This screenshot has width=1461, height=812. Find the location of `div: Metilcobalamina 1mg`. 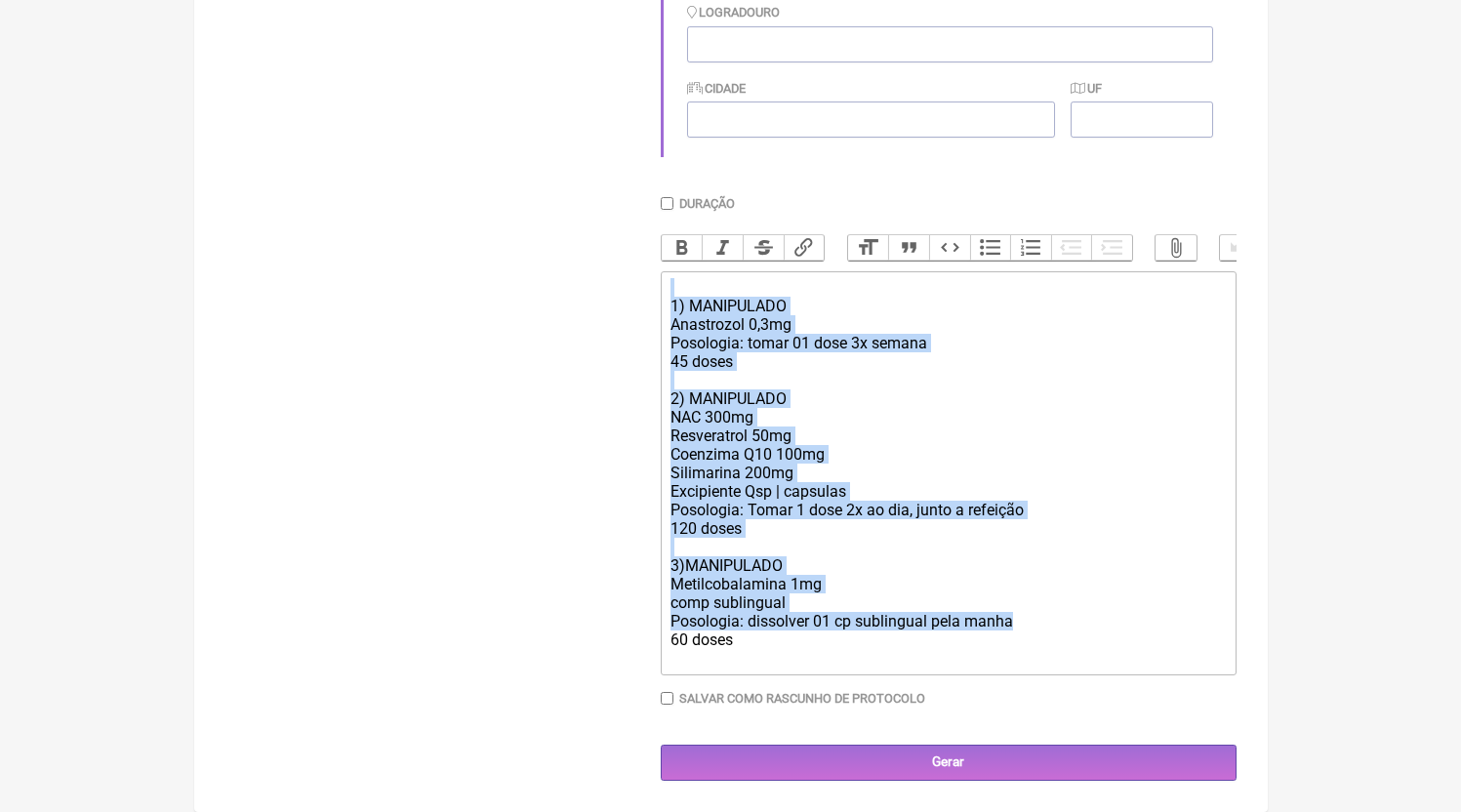

div: Metilcobalamina 1mg is located at coordinates (948, 584).